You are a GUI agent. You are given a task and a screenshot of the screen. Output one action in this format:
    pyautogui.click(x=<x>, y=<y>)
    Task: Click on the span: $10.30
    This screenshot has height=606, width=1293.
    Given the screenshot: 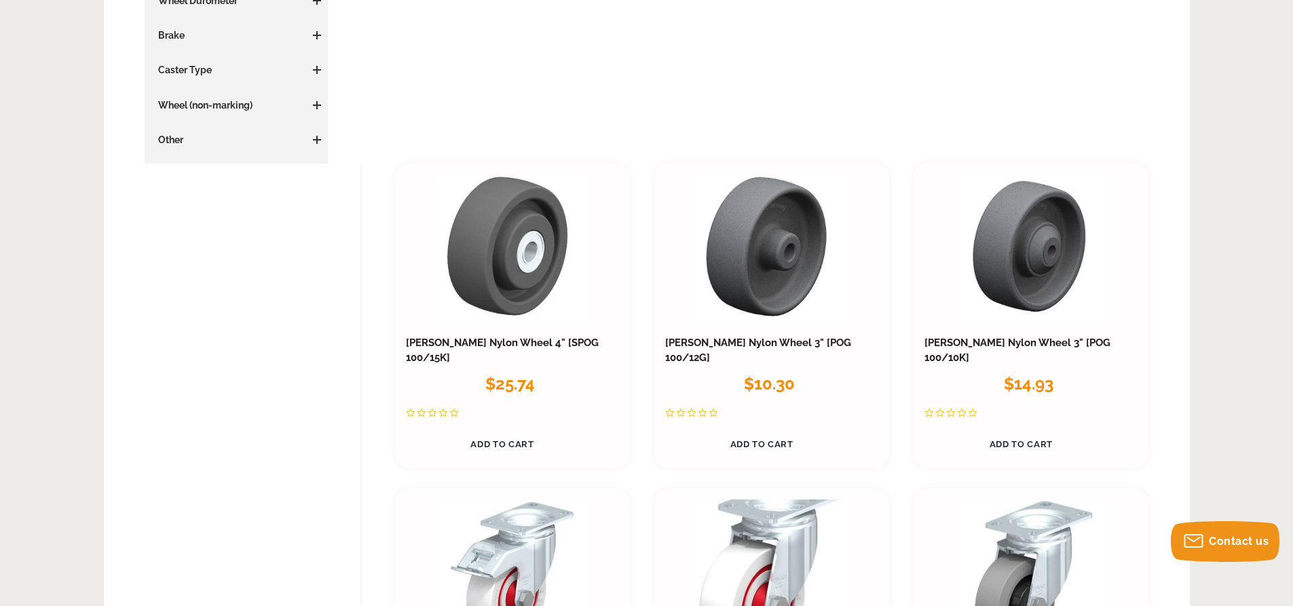 What is the action you would take?
    pyautogui.click(x=769, y=384)
    